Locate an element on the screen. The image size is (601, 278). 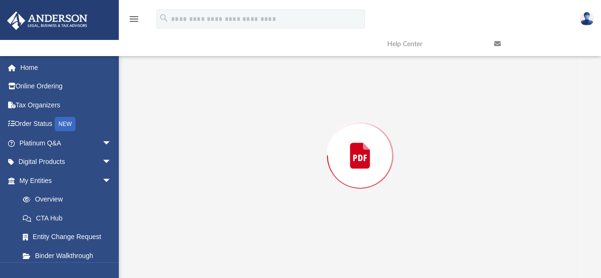
a: menu is located at coordinates (134, 21).